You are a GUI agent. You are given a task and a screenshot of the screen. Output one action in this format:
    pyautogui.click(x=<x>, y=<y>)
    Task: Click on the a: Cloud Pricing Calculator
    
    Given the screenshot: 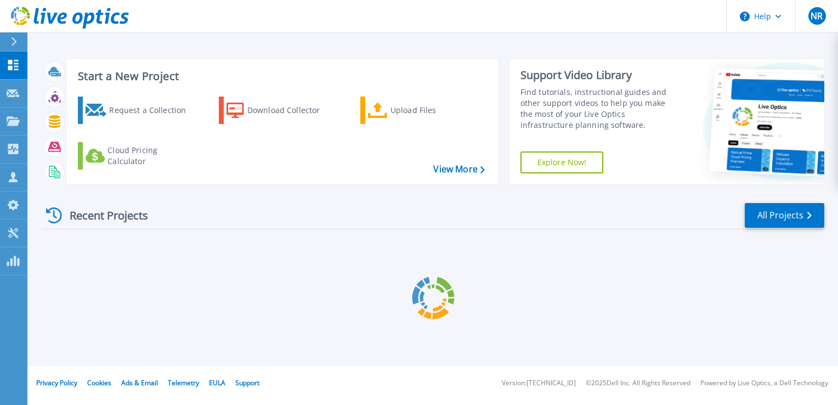 What is the action you would take?
    pyautogui.click(x=139, y=156)
    